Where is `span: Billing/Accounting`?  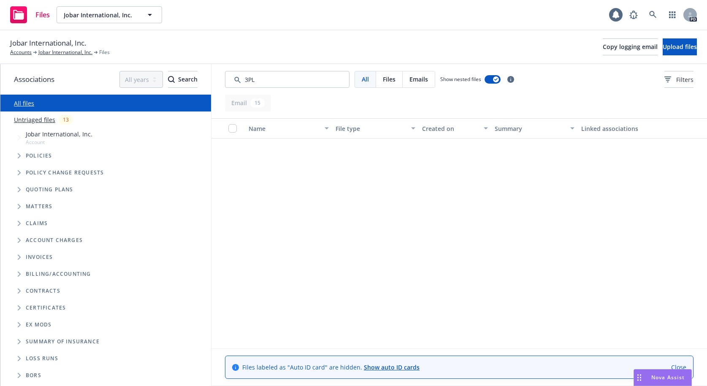
span: Billing/Accounting is located at coordinates (58, 274).